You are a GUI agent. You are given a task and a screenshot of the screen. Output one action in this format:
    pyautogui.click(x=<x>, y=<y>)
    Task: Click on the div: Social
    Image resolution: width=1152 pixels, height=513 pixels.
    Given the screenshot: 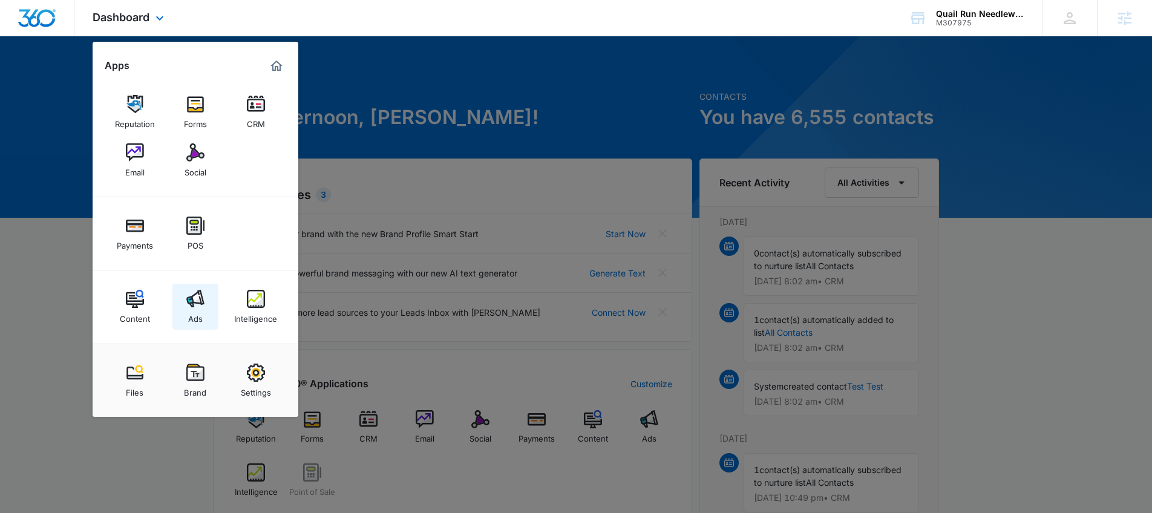 What is the action you would take?
    pyautogui.click(x=195, y=169)
    